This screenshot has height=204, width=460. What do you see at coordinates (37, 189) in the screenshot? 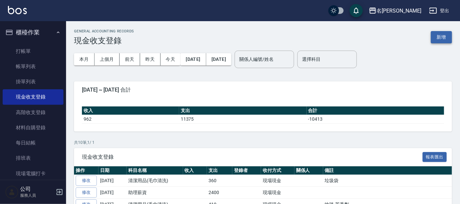
I see `h5: 公司` at bounding box center [37, 189].